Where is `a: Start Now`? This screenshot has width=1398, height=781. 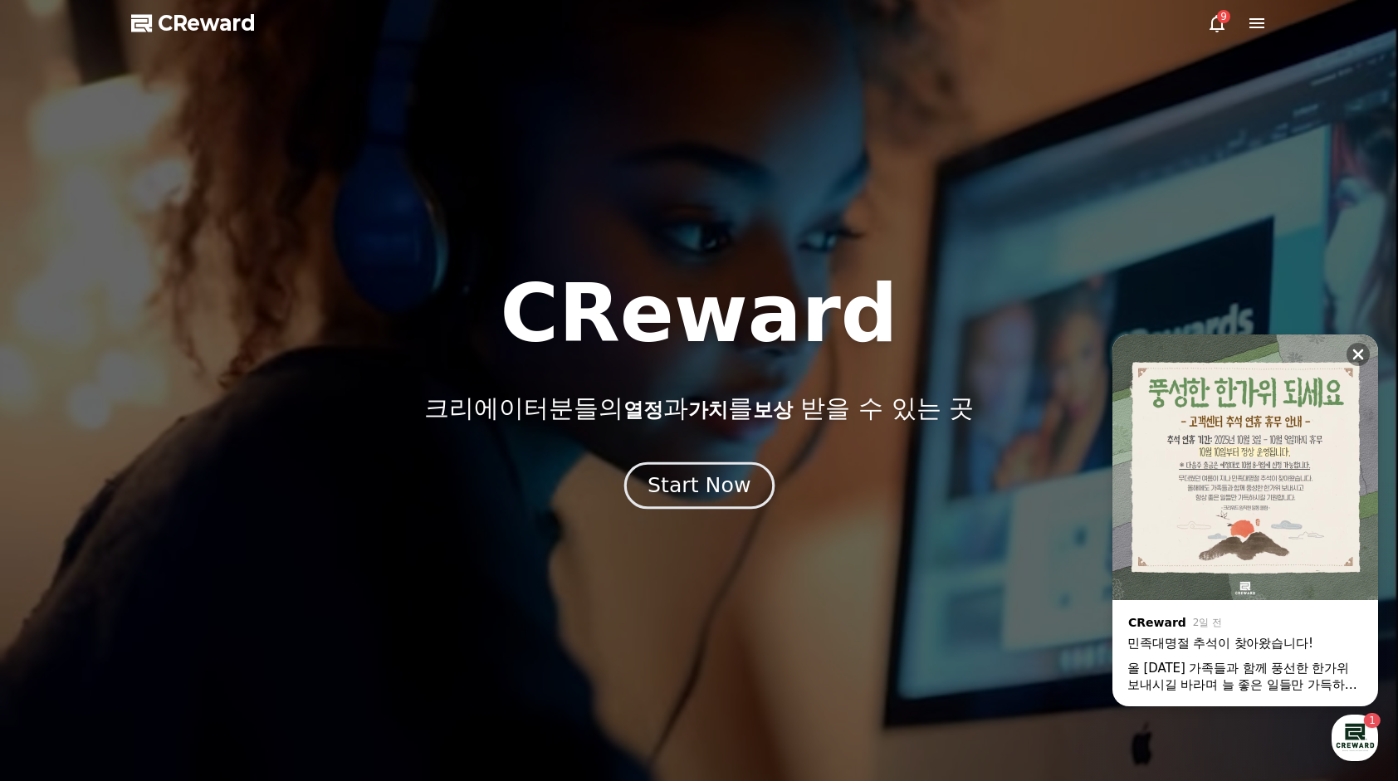
a: Start Now is located at coordinates (699, 487).